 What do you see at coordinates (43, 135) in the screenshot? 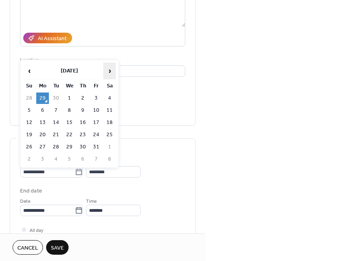
I see `td: 20` at bounding box center [43, 135].